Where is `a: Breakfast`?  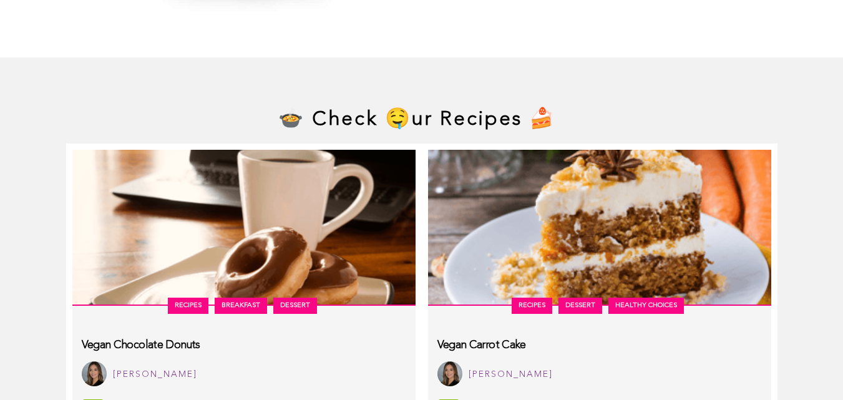 a: Breakfast is located at coordinates (241, 306).